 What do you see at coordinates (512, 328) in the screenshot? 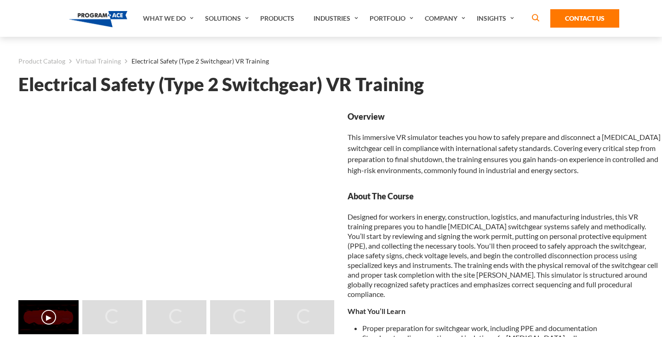
I see `li: Proper preparation for switchgear work, including PPE and documentation` at bounding box center [512, 328].